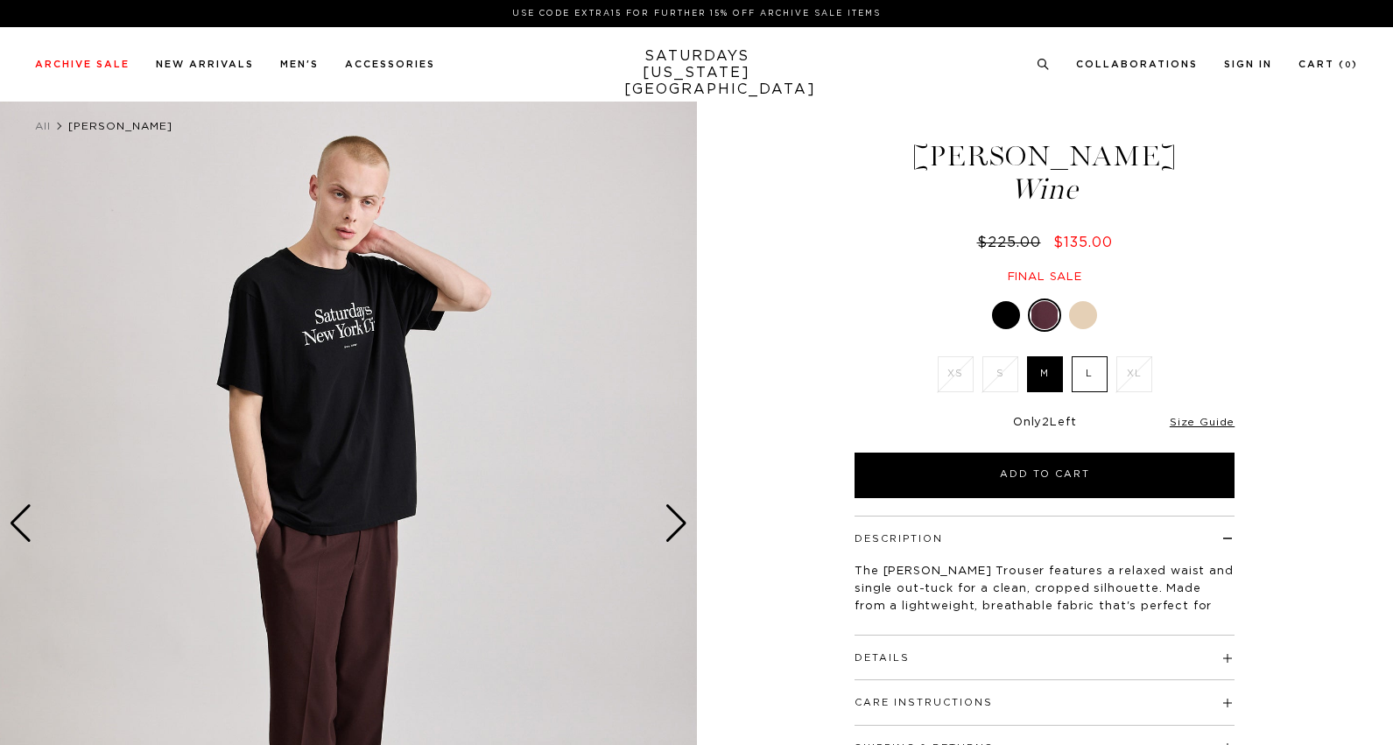  Describe the element at coordinates (1090, 374) in the screenshot. I see `label: L` at that location.